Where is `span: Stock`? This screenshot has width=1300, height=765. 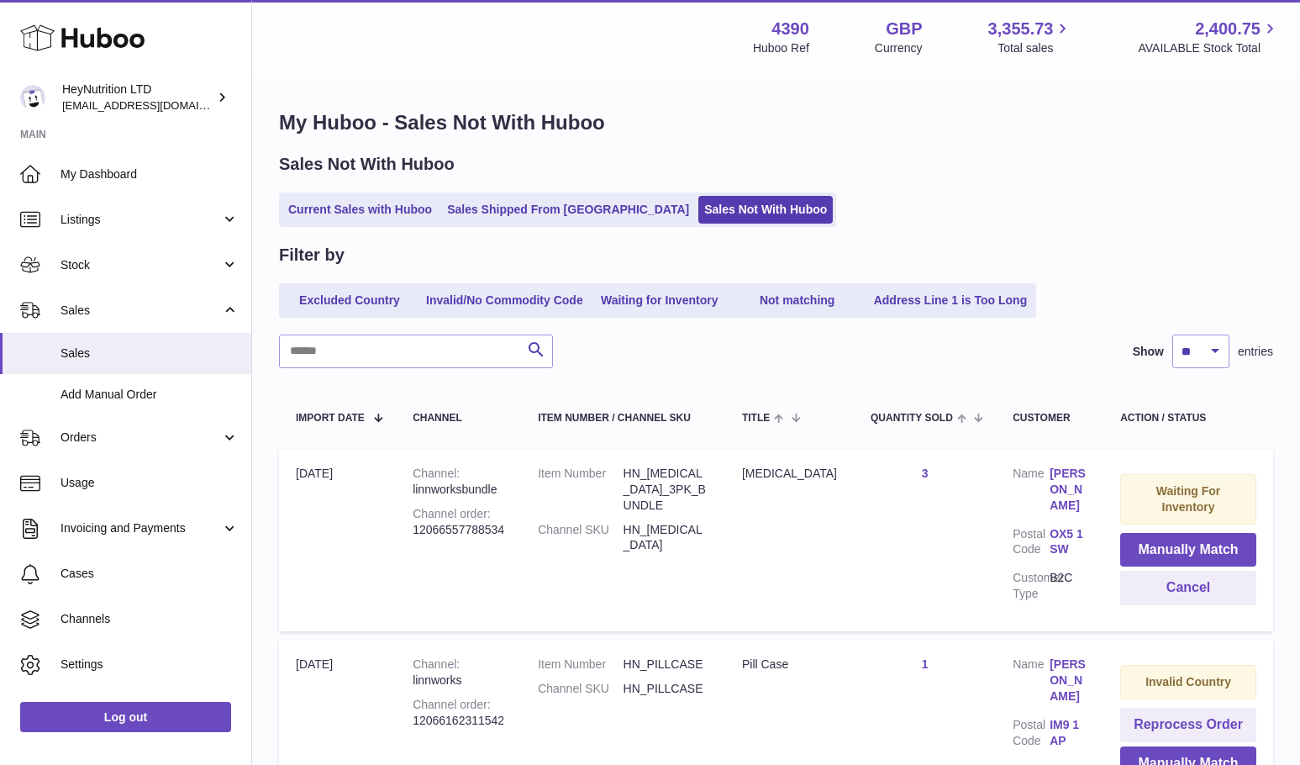 span: Stock is located at coordinates (140, 265).